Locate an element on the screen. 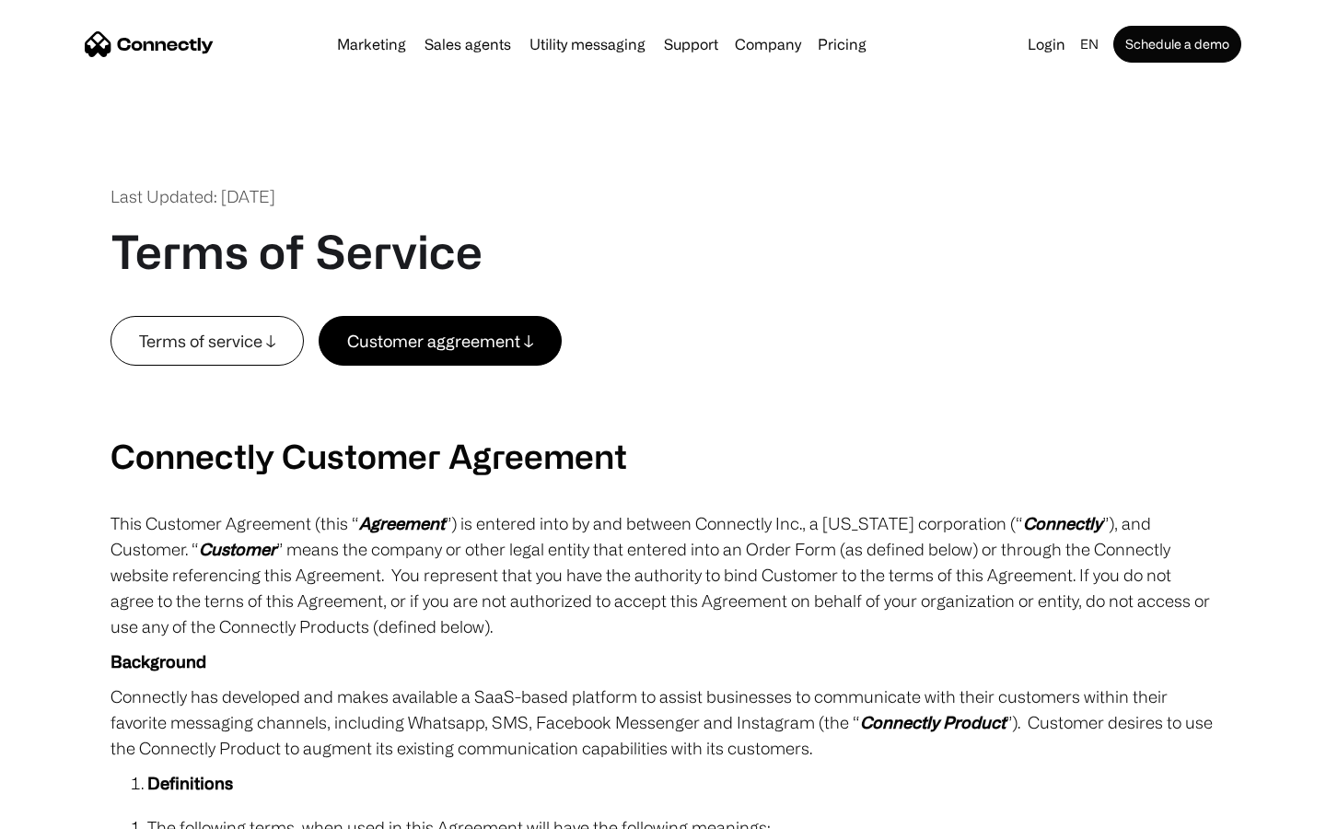 This screenshot has width=1326, height=829. a: Schedule a demo is located at coordinates (1177, 44).